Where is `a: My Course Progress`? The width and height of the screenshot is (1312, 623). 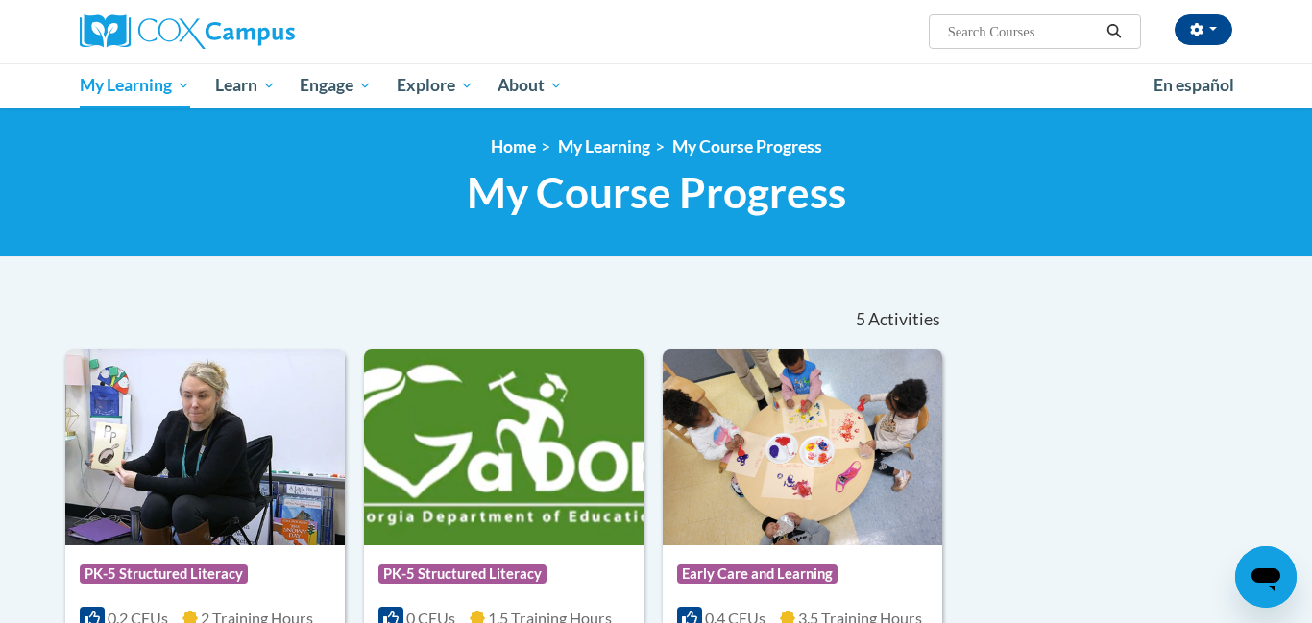 a: My Course Progress is located at coordinates (747, 146).